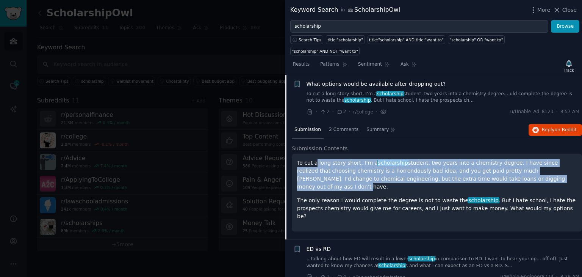 The height and width of the screenshot is (277, 582). Describe the element at coordinates (376, 84) in the screenshot. I see `span: What options would be available after dropping out?` at that location.